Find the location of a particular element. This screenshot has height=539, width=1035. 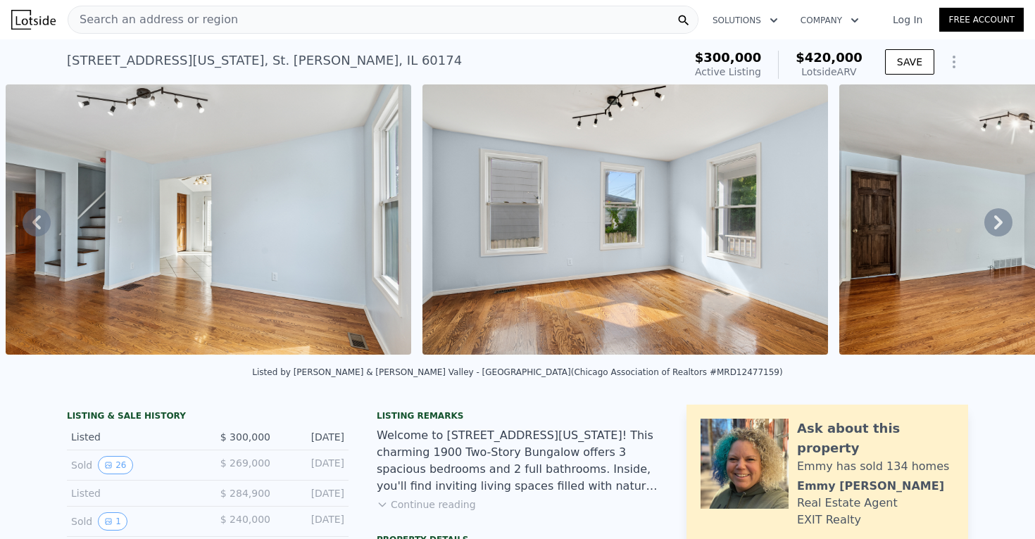

span: $300,000 is located at coordinates (728, 57).